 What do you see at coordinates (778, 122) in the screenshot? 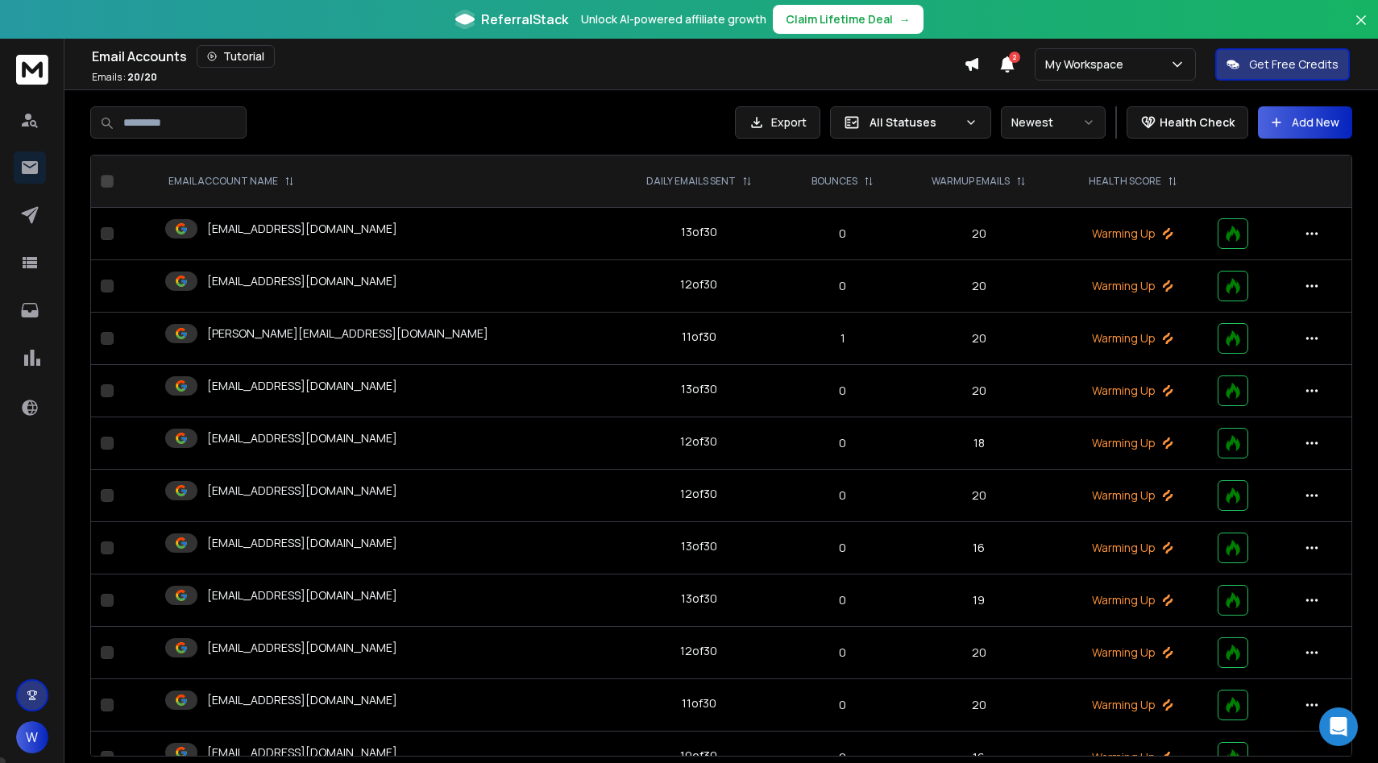
I see `button: Export` at bounding box center [778, 122].